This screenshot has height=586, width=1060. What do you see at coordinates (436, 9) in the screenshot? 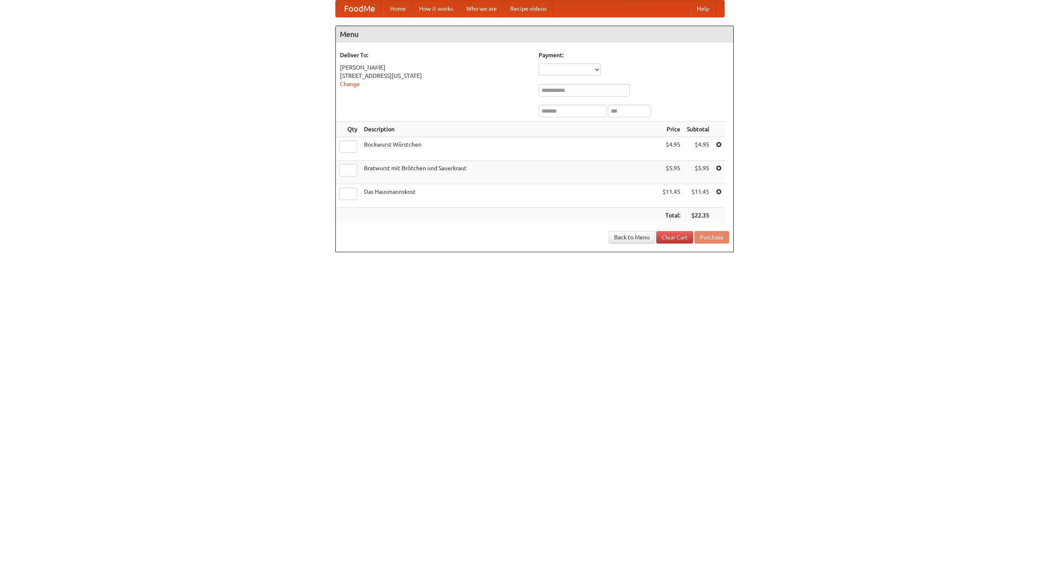
I see `a: How it works` at bounding box center [436, 9].